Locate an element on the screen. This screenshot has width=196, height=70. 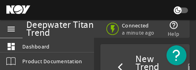
mat-icon: help_outline is located at coordinates (173, 25).